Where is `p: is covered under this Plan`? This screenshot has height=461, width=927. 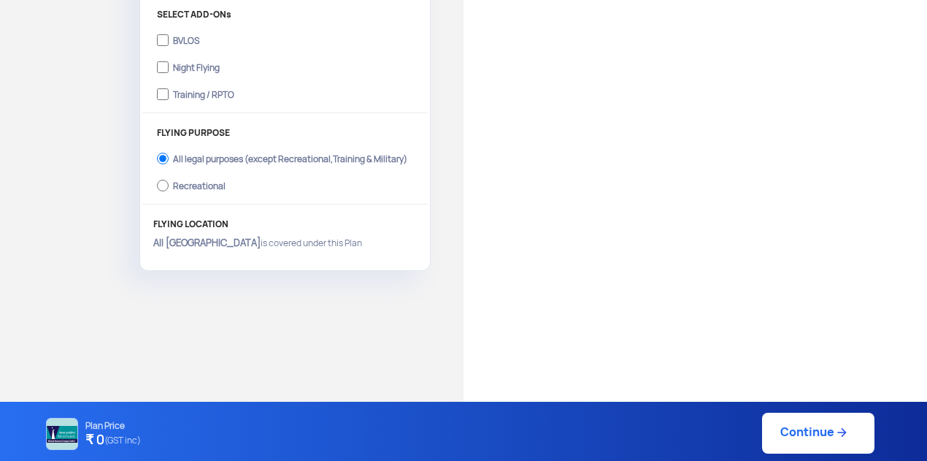 p: is covered under this Plan is located at coordinates (285, 243).